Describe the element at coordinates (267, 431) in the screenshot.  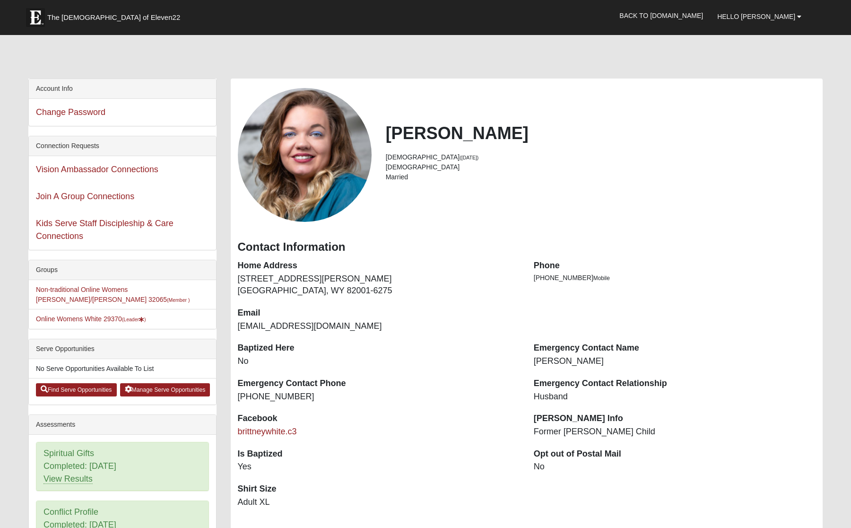
I see `a: brittneywhite.c3` at that location.